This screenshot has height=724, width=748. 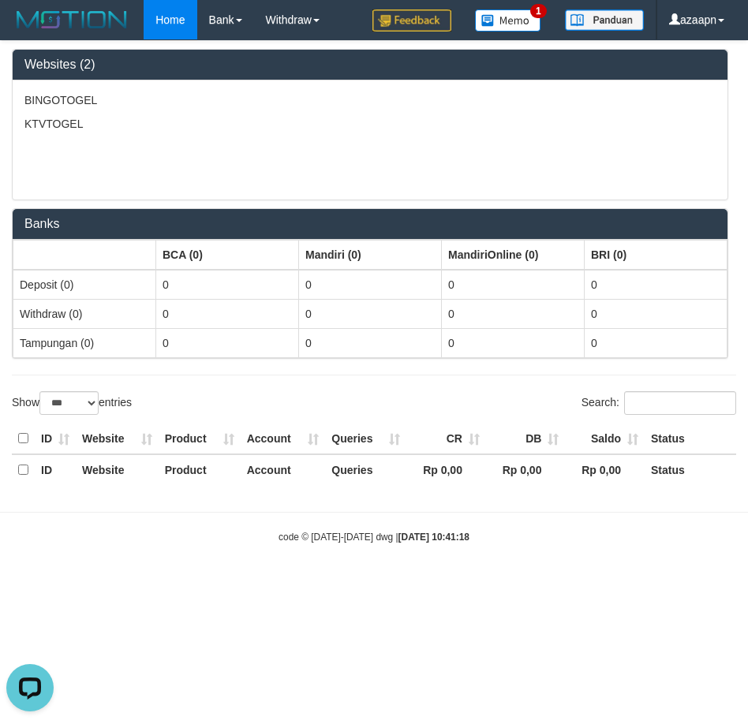 What do you see at coordinates (30, 30) in the screenshot?
I see `button: Open LiveChat chat widget` at bounding box center [30, 30].